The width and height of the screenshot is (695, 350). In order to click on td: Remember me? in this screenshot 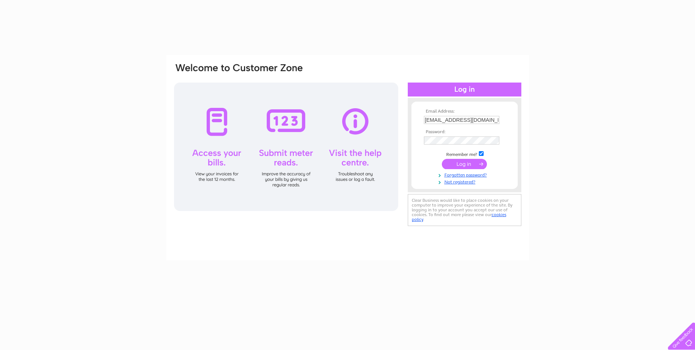, I will do `click(465, 154)`.